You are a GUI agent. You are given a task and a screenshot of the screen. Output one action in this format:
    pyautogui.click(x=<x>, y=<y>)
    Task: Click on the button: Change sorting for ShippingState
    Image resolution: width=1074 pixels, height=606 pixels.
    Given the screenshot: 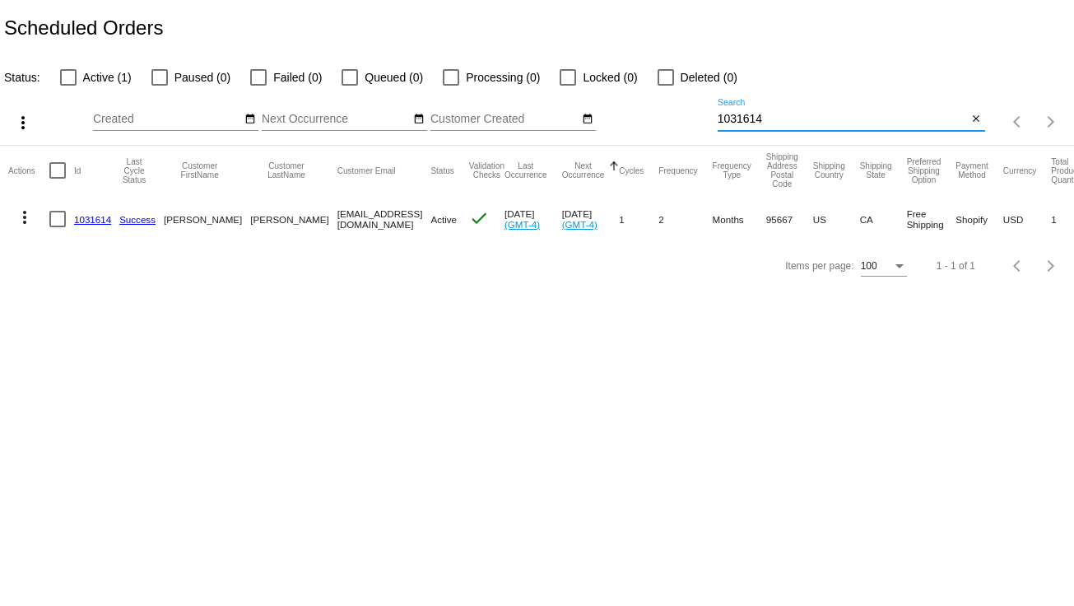 What is the action you would take?
    pyautogui.click(x=875, y=170)
    